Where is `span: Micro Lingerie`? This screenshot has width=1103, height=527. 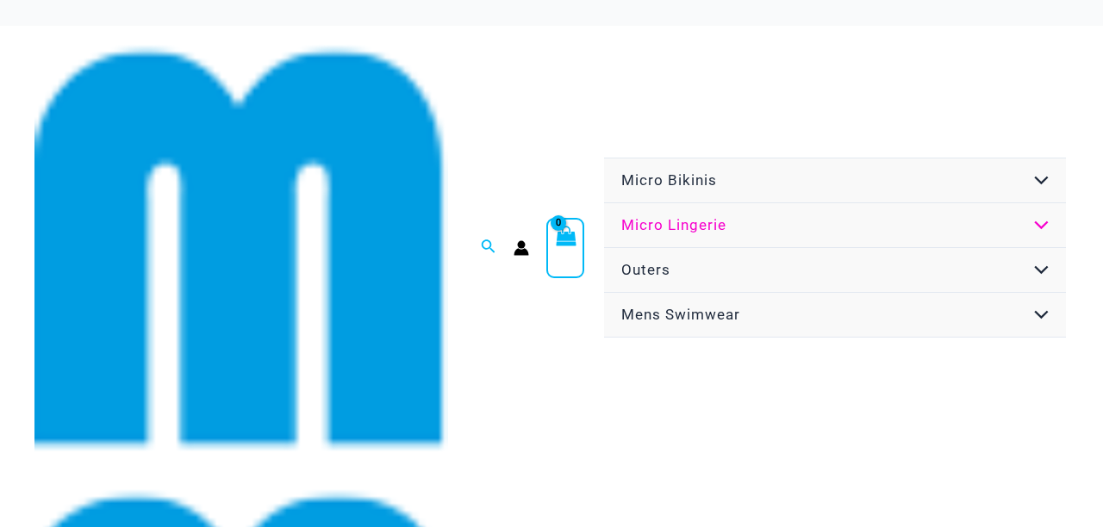
span: Micro Lingerie is located at coordinates (674, 225).